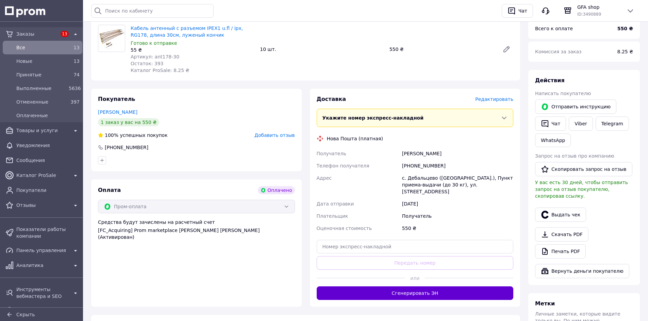 This screenshot has width=648, height=321. I want to click on span: ID: 3490889, so click(589, 14).